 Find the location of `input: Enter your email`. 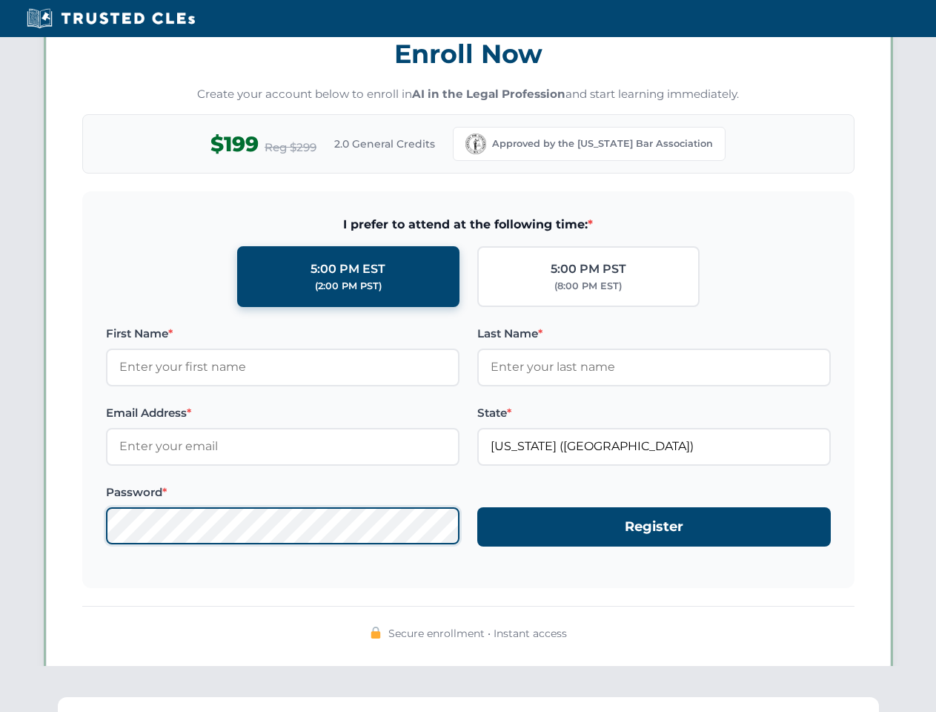

input: Enter your email is located at coordinates (282, 446).